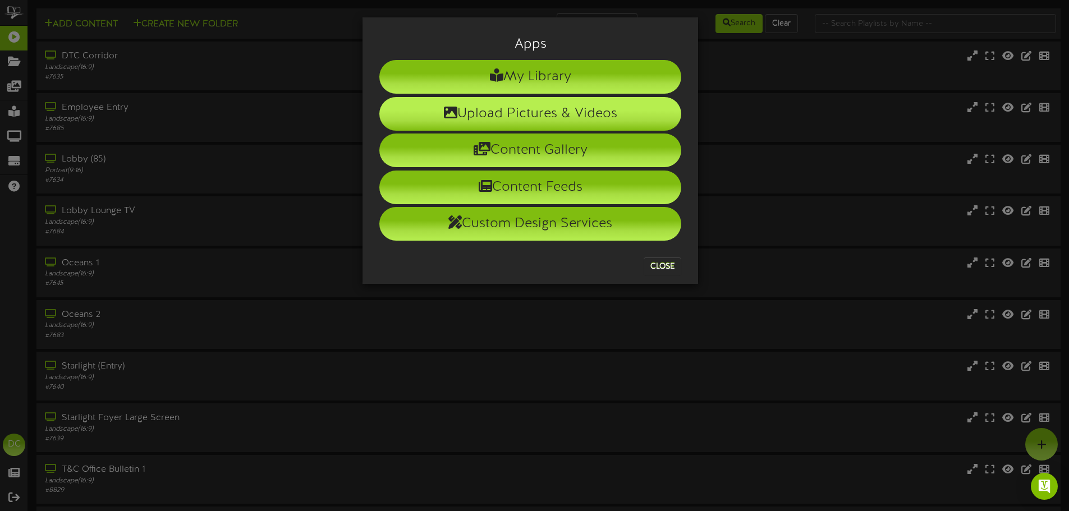 The image size is (1069, 511). I want to click on div: Open Intercom Messenger, so click(1044, 487).